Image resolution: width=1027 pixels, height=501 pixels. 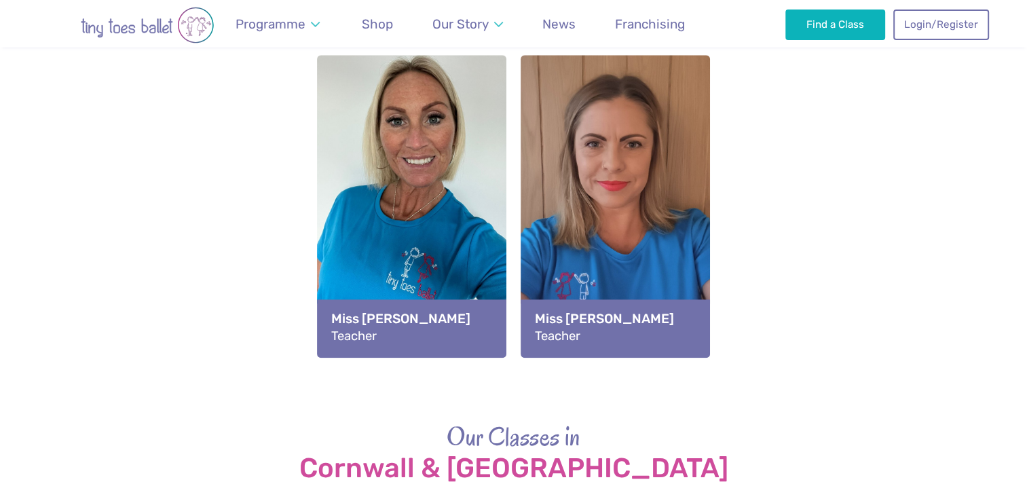 What do you see at coordinates (270, 24) in the screenshot?
I see `span: Programme` at bounding box center [270, 24].